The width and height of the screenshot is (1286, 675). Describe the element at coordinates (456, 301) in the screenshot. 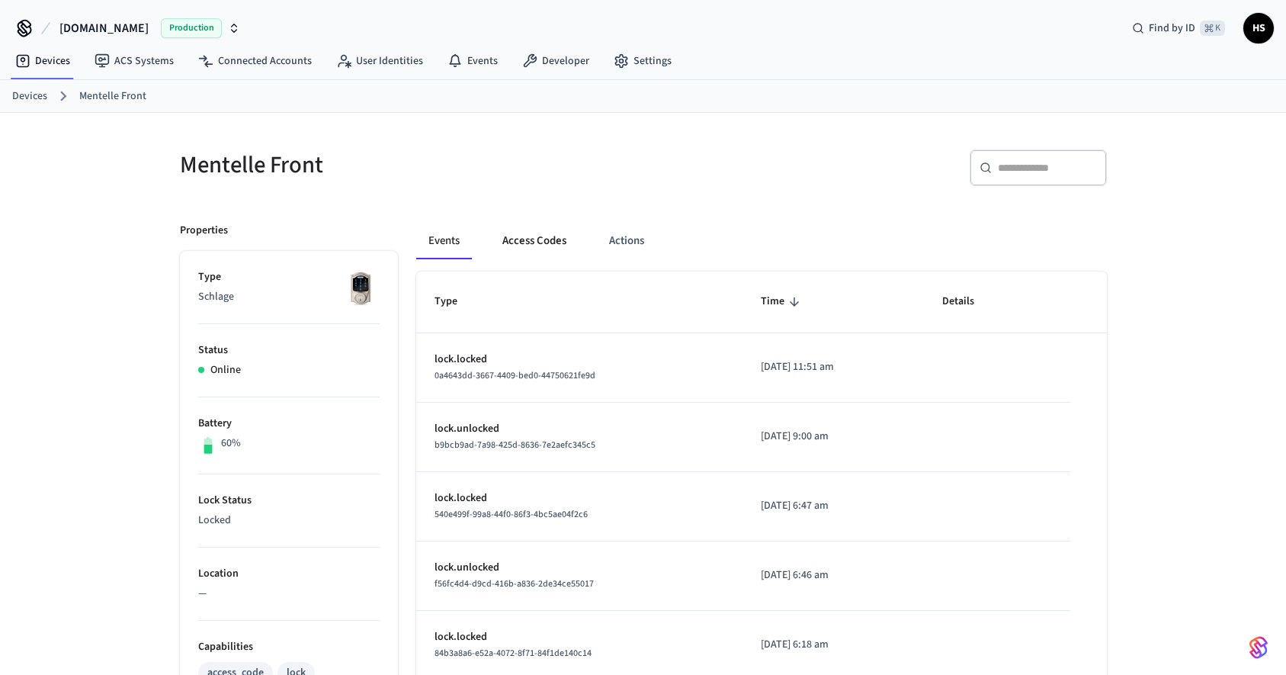

I see `span: Type` at that location.